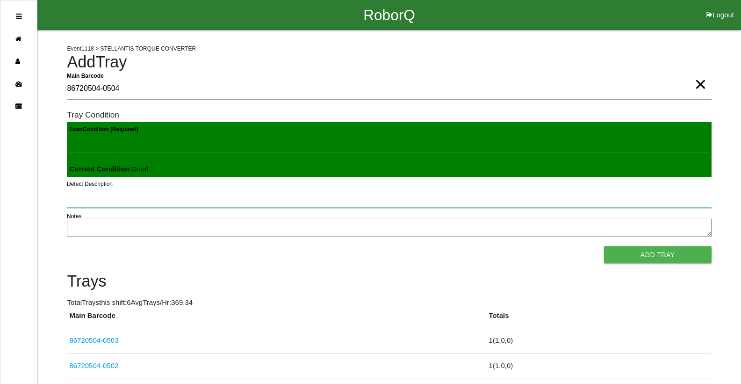 Image resolution: width=741 pixels, height=384 pixels. What do you see at coordinates (19, 16) in the screenshot?
I see `div: Open` at bounding box center [19, 16].